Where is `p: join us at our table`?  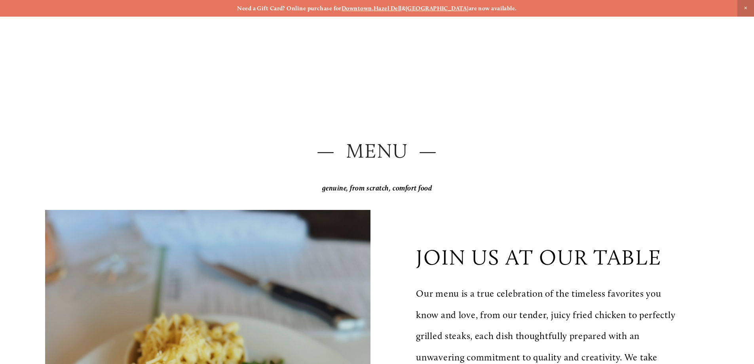
p: join us at our table is located at coordinates (539, 257).